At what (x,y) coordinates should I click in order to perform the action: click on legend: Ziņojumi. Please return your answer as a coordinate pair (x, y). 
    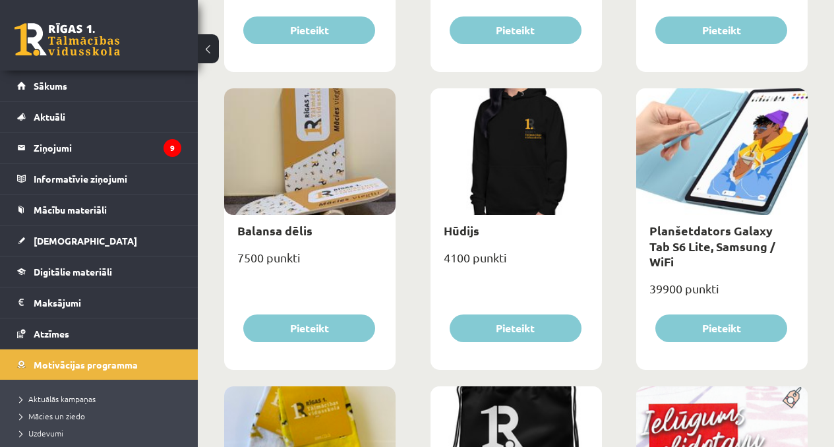
    Looking at the image, I should click on (107, 148).